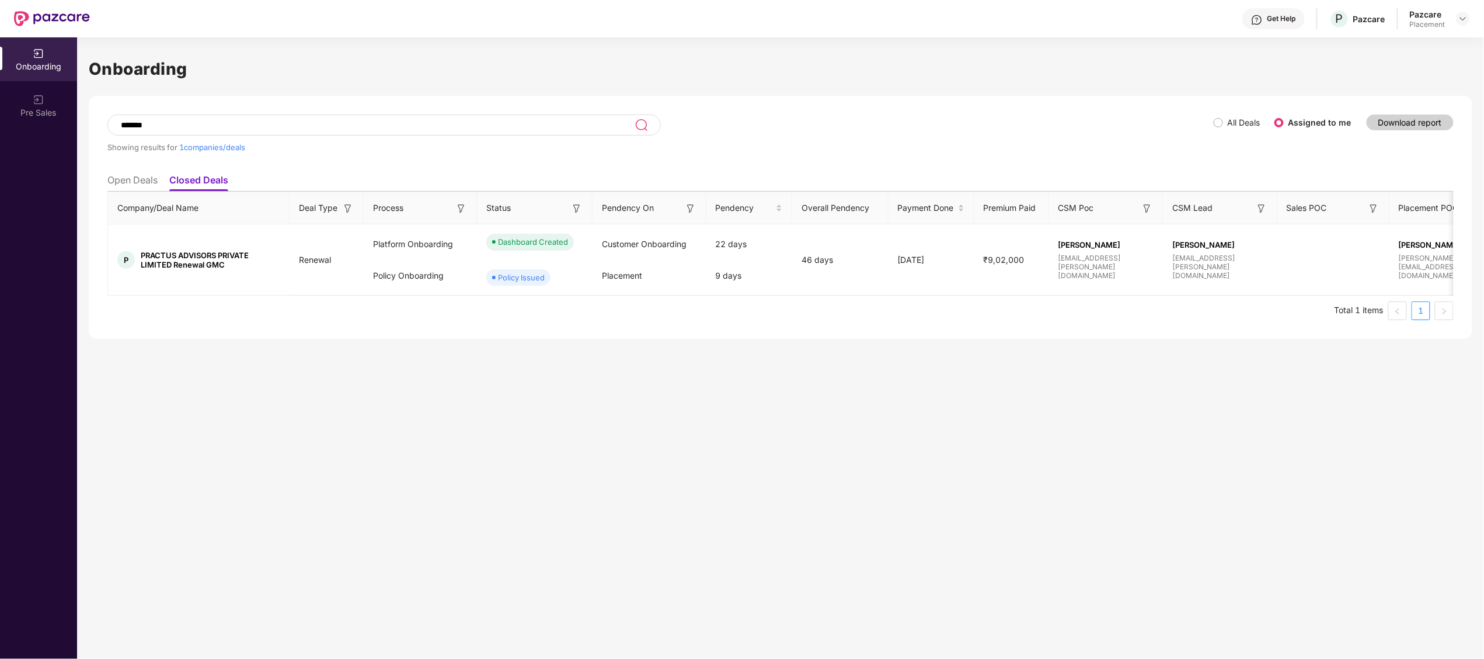 Image resolution: width=1484 pixels, height=659 pixels. Describe the element at coordinates (1445, 311) in the screenshot. I see `span: right` at that location.